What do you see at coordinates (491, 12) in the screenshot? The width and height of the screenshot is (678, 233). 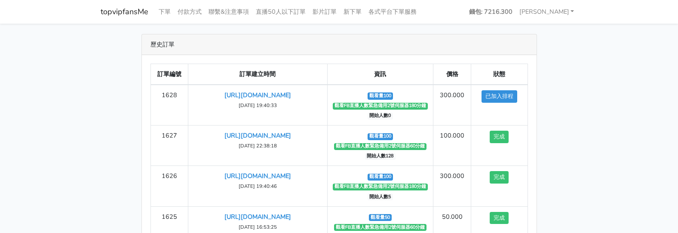 I see `a: 錢包: 7216.300` at bounding box center [491, 12].